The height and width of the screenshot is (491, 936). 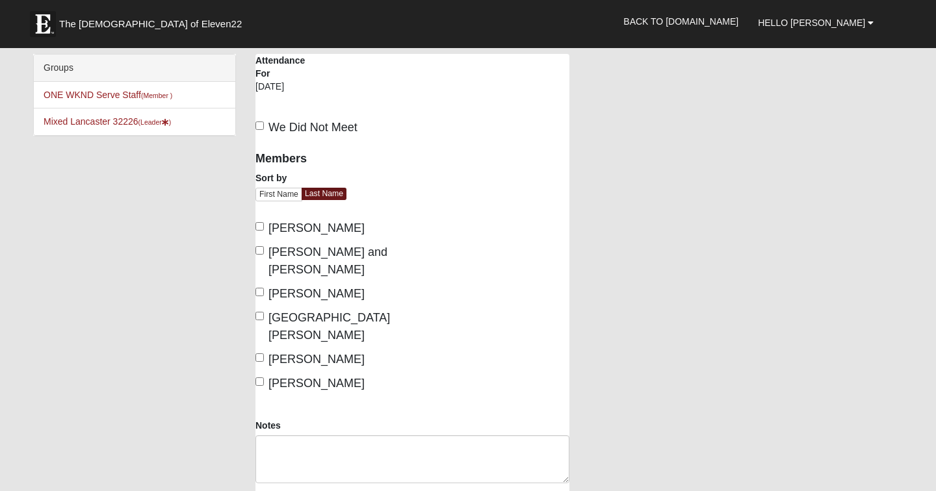 I want to click on small: (Member ), so click(x=157, y=96).